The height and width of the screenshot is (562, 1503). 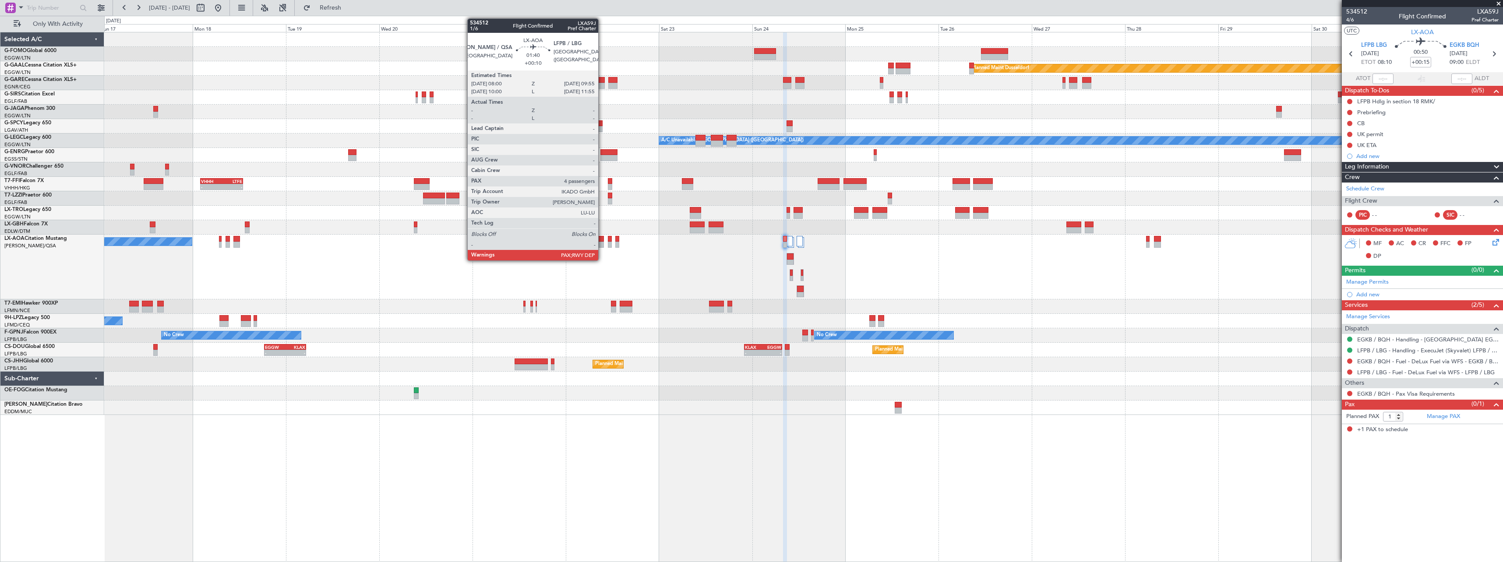 What do you see at coordinates (1370, 134) in the screenshot?
I see `div: UK permit` at bounding box center [1370, 134].